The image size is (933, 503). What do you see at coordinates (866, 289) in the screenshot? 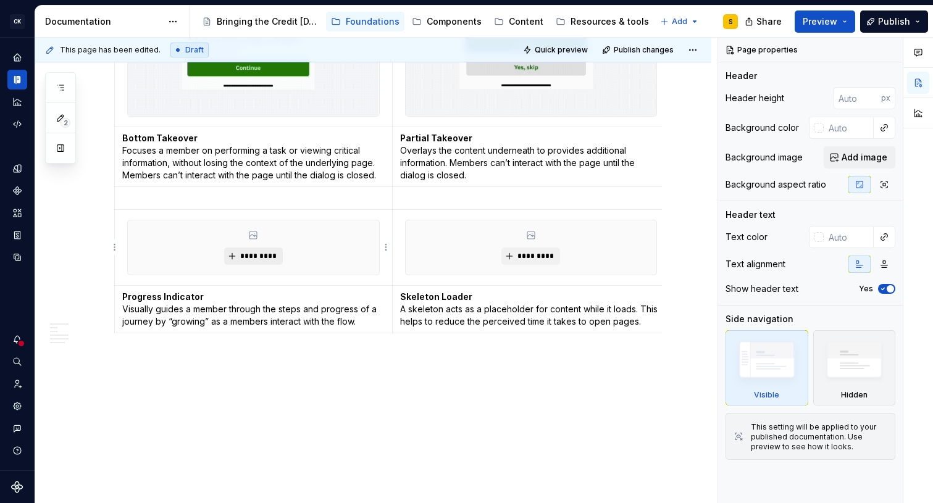
I see `label: Yes` at bounding box center [866, 289].